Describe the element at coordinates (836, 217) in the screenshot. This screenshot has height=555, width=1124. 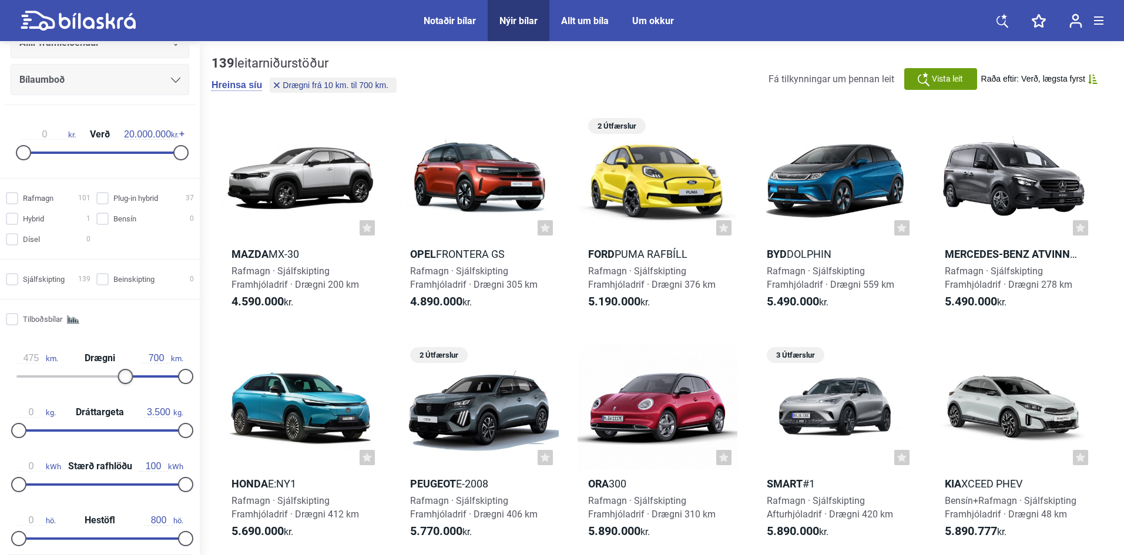
I see `a: BYDDolphinRafmagn · SjálfskiptingFramhjóladrif · Drægni 559 km5.490.000kr.` at that location.